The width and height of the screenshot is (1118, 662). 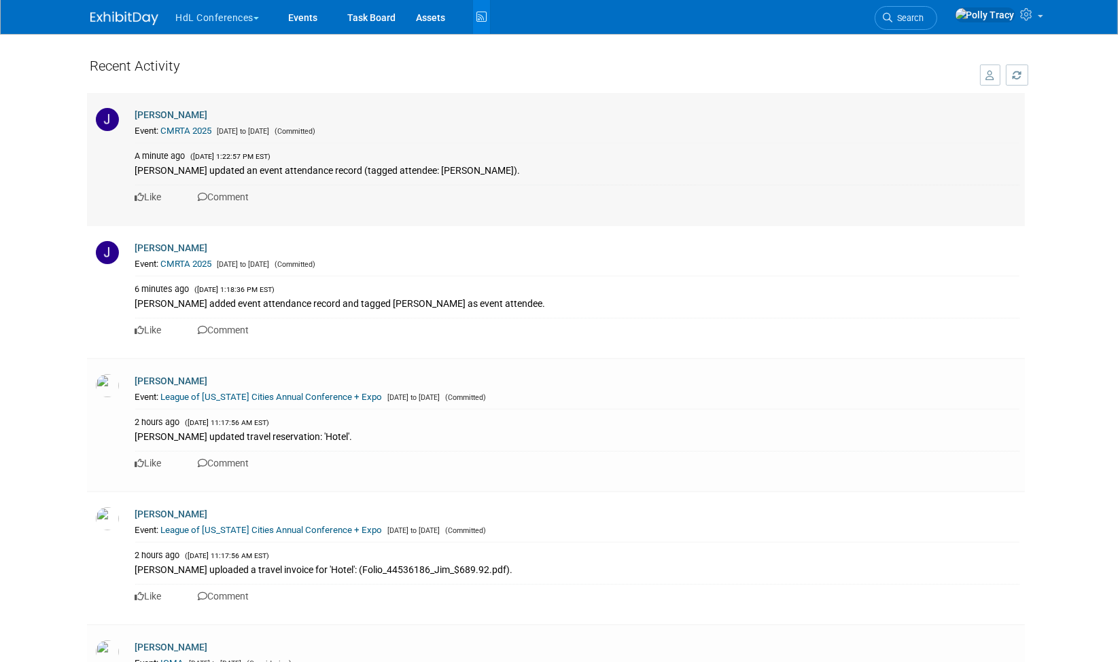 What do you see at coordinates (906, 18) in the screenshot?
I see `a: Search` at bounding box center [906, 18].